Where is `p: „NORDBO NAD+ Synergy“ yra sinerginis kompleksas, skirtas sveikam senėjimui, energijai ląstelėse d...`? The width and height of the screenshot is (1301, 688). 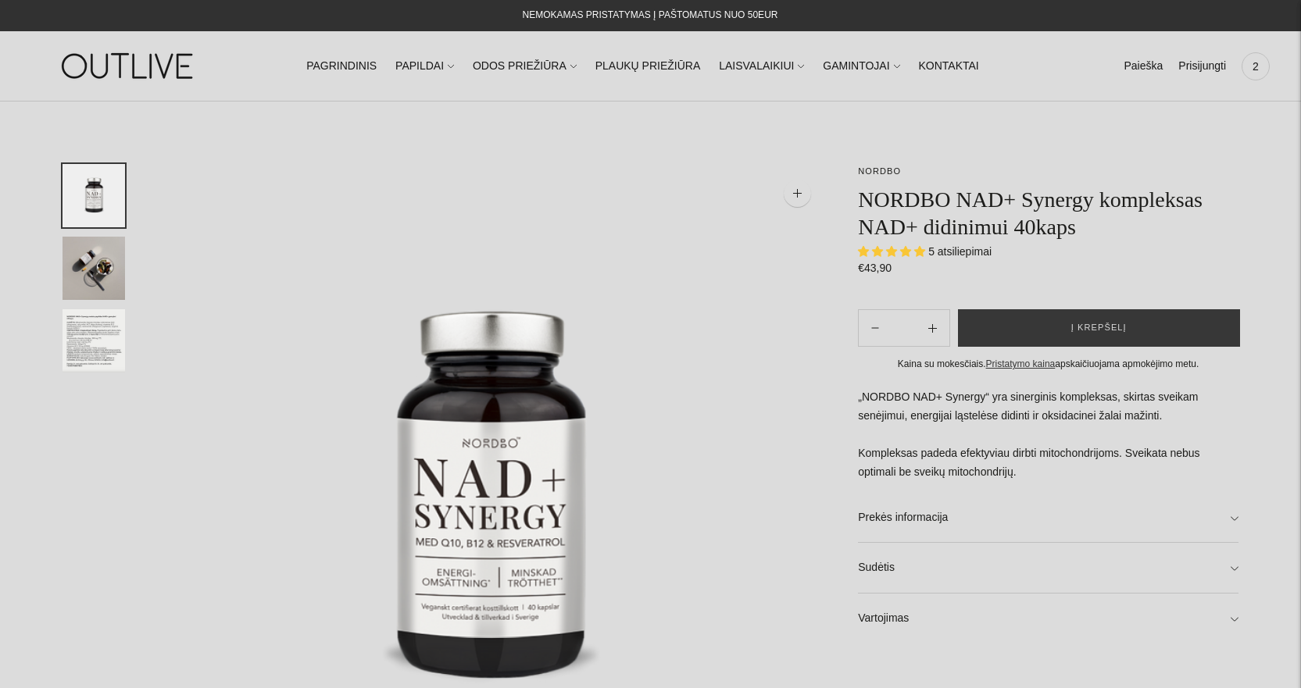
p: „NORDBO NAD+ Synergy“ yra sinerginis kompleksas, skirtas sveikam senėjimui, energijai ląstelėse d... is located at coordinates (1047, 435).